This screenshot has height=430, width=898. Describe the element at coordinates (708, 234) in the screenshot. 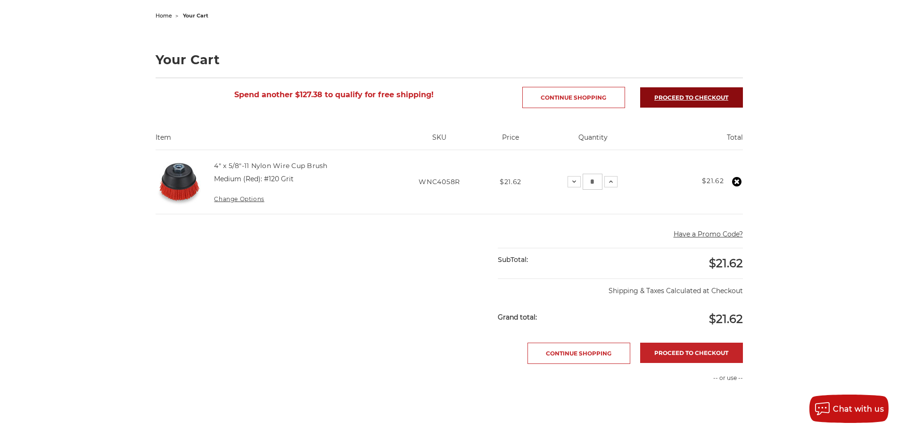

I see `button: Have a Promo Code?` at that location.